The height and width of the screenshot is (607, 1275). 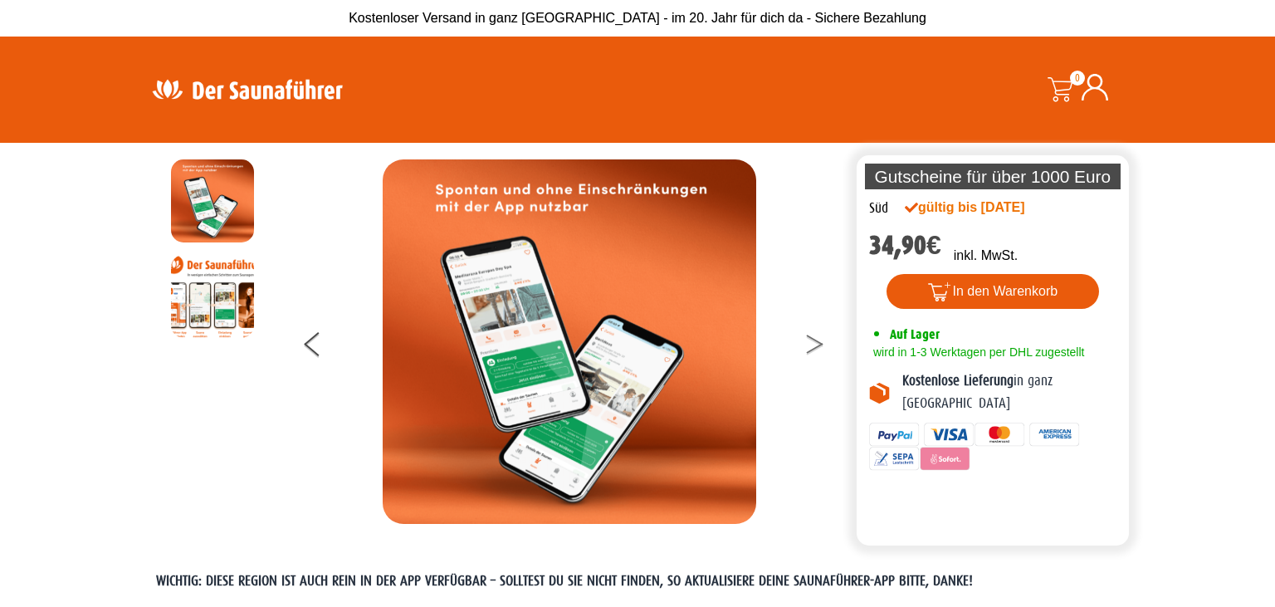 What do you see at coordinates (878, 208) in the screenshot?
I see `div: Süd` at bounding box center [878, 208].